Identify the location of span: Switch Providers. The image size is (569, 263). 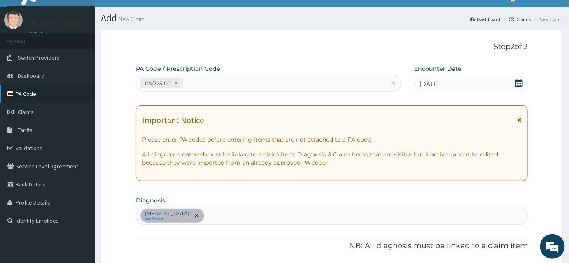
(39, 58).